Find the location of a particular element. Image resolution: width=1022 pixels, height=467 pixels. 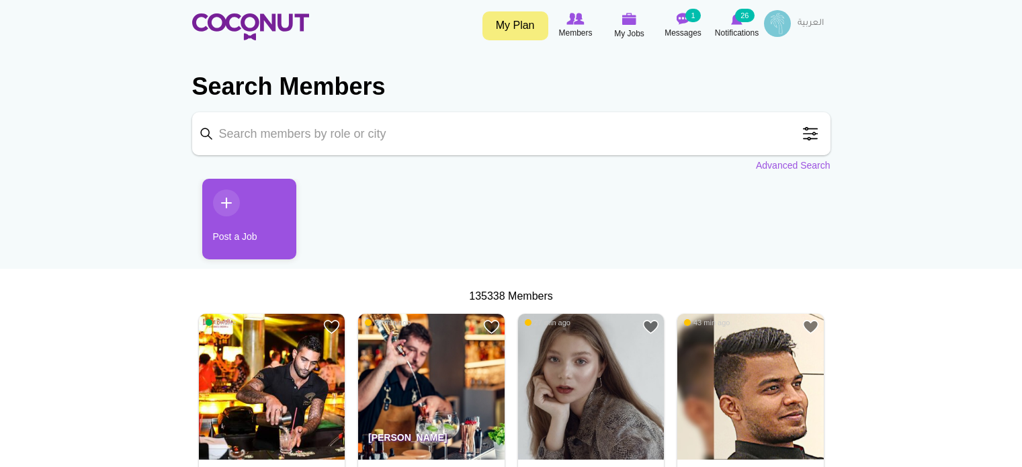

a: العربية is located at coordinates (810, 24).